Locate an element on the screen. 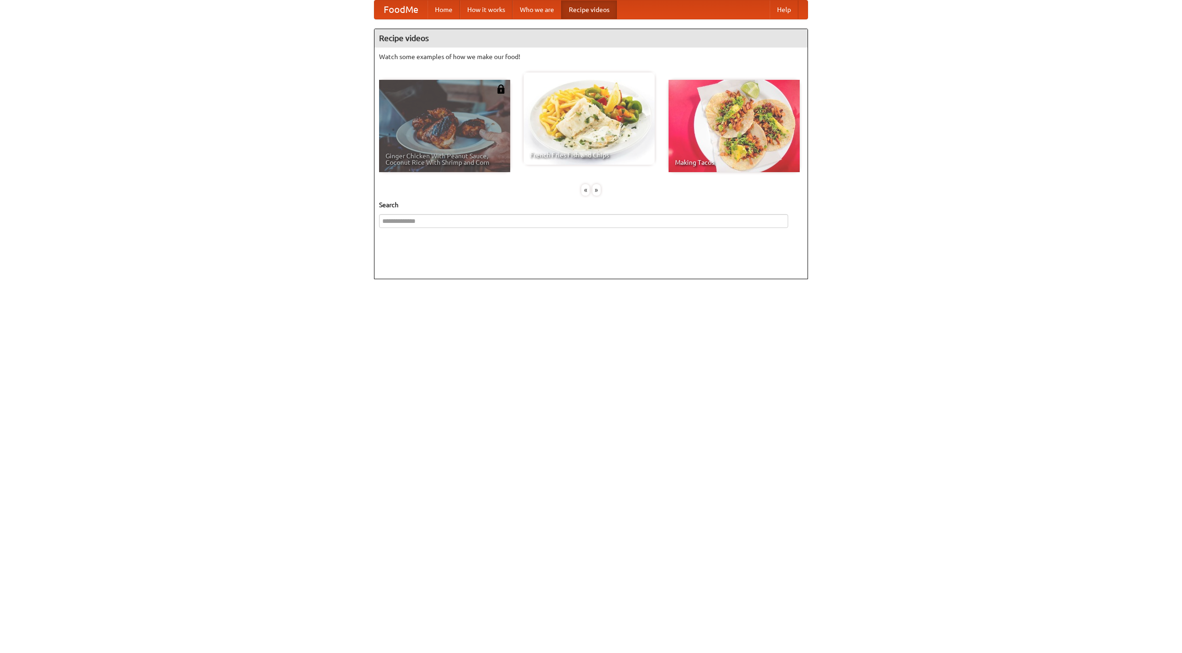 The height and width of the screenshot is (653, 1182). span: Making Tacos is located at coordinates (734, 163).